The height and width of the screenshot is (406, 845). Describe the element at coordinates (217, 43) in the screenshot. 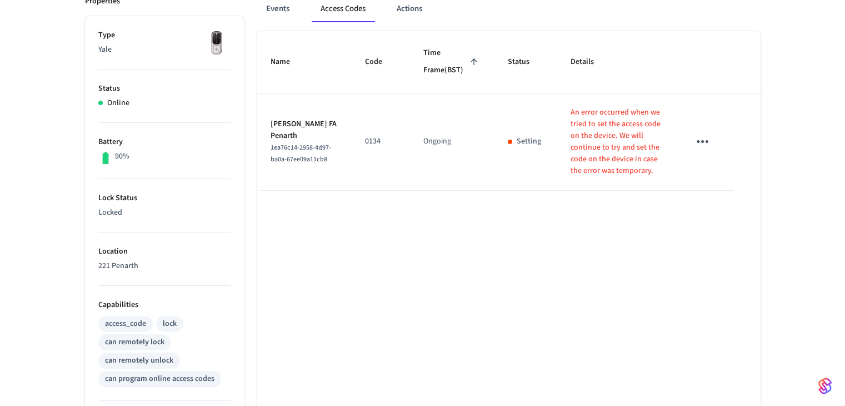

I see `img: Yale Assure Touchscreen Wifi Smart Lock, Satin Nickel, Front` at that location.